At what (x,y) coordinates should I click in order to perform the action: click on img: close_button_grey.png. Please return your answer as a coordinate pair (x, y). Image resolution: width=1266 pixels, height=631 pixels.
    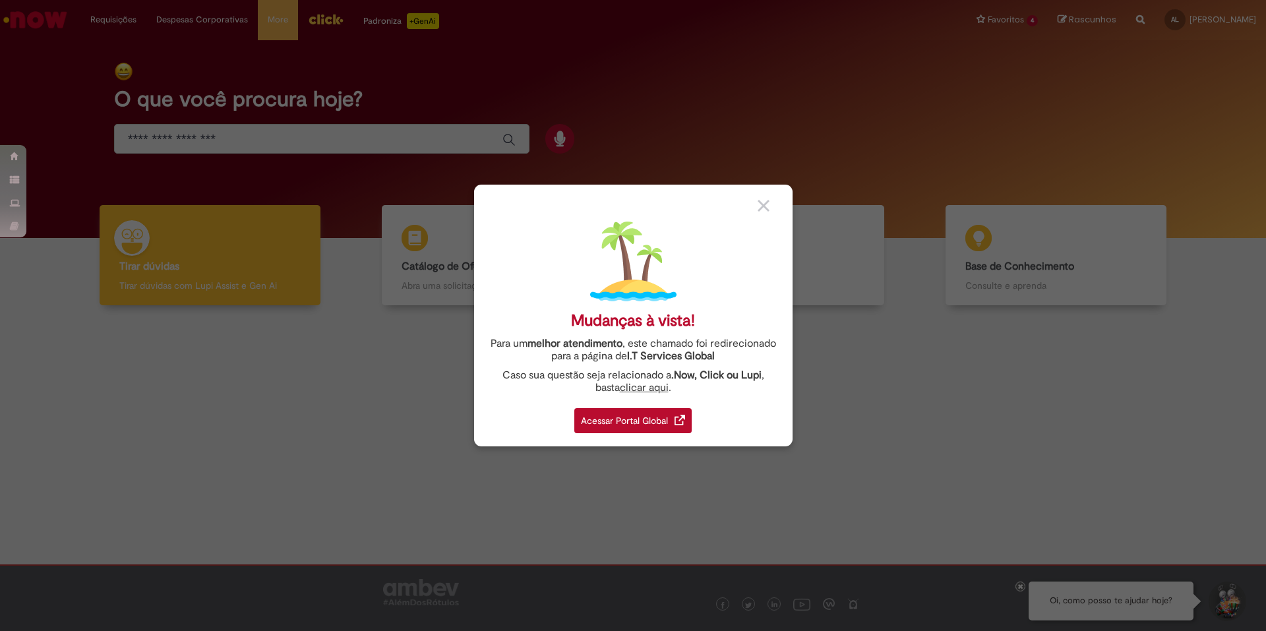
    Looking at the image, I should click on (764, 206).